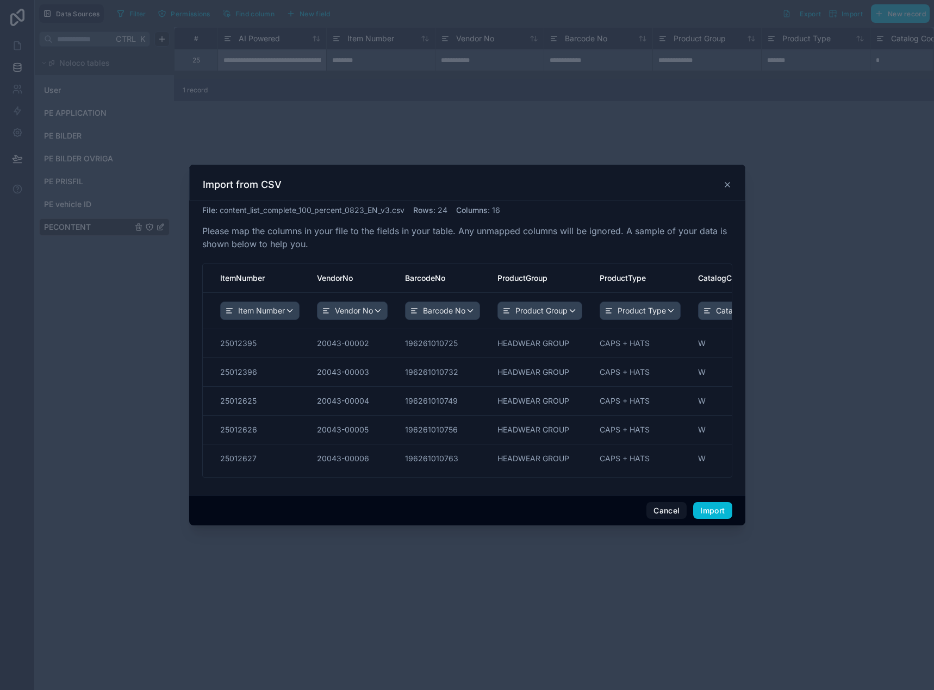 This screenshot has height=690, width=934. Describe the element at coordinates (256, 401) in the screenshot. I see `td: 25012625` at that location.